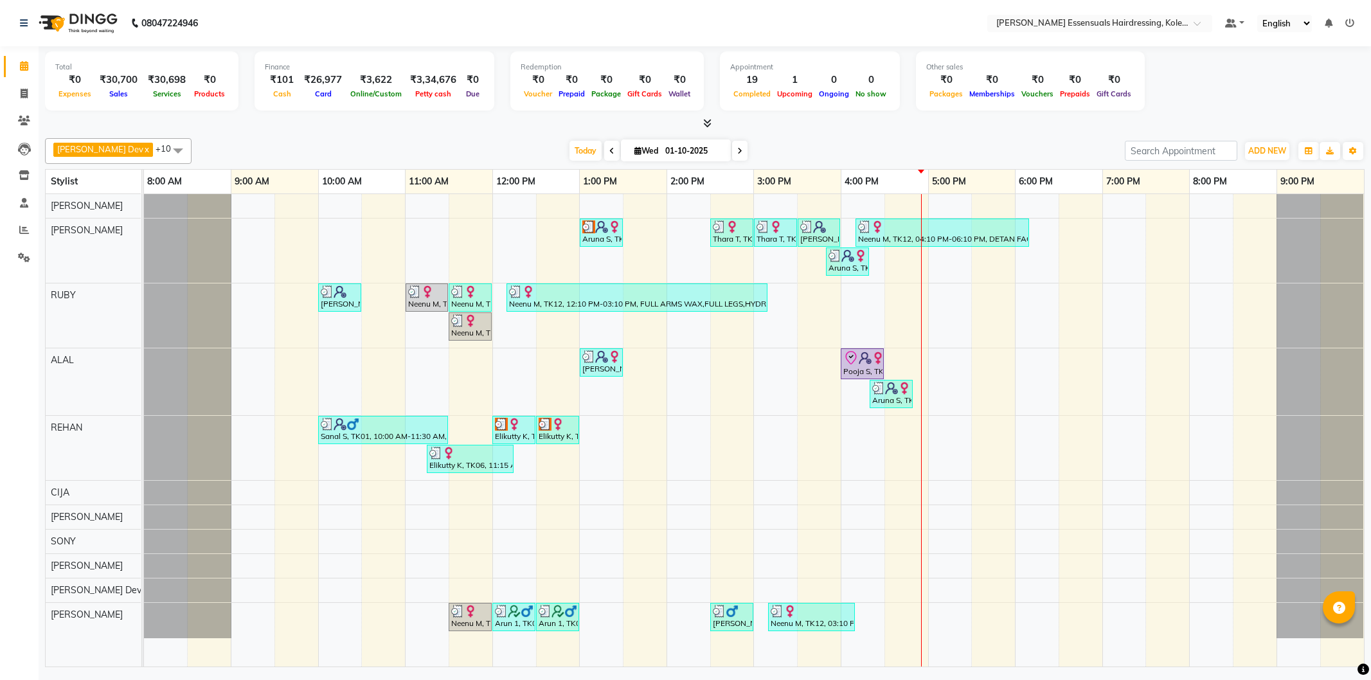  I want to click on a: 7:00 PM, so click(1123, 181).